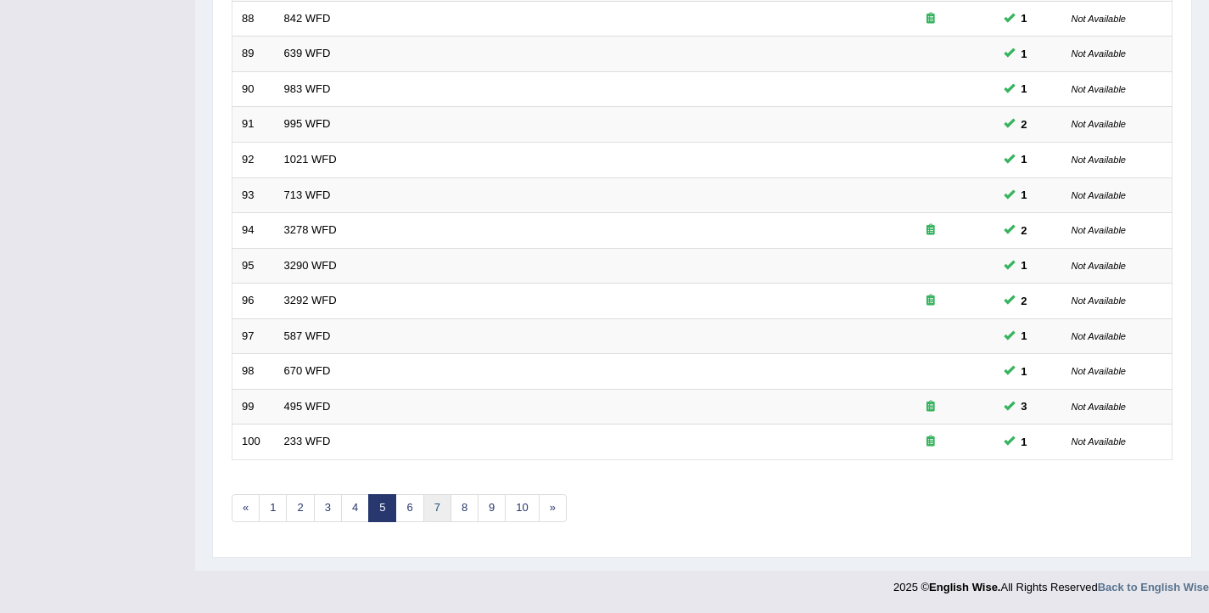  I want to click on a: 9, so click(491, 507).